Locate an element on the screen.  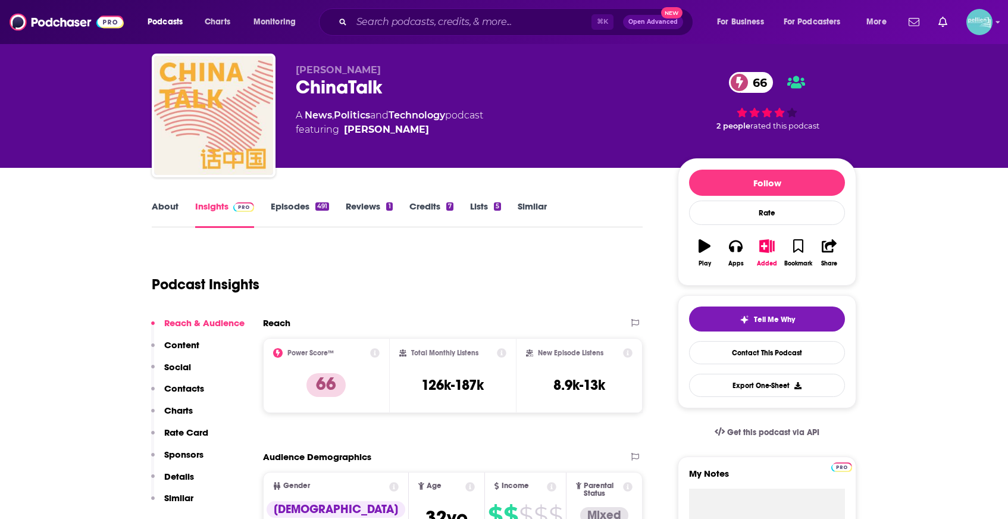
div: Search podcasts, credits, & more... is located at coordinates (517, 22).